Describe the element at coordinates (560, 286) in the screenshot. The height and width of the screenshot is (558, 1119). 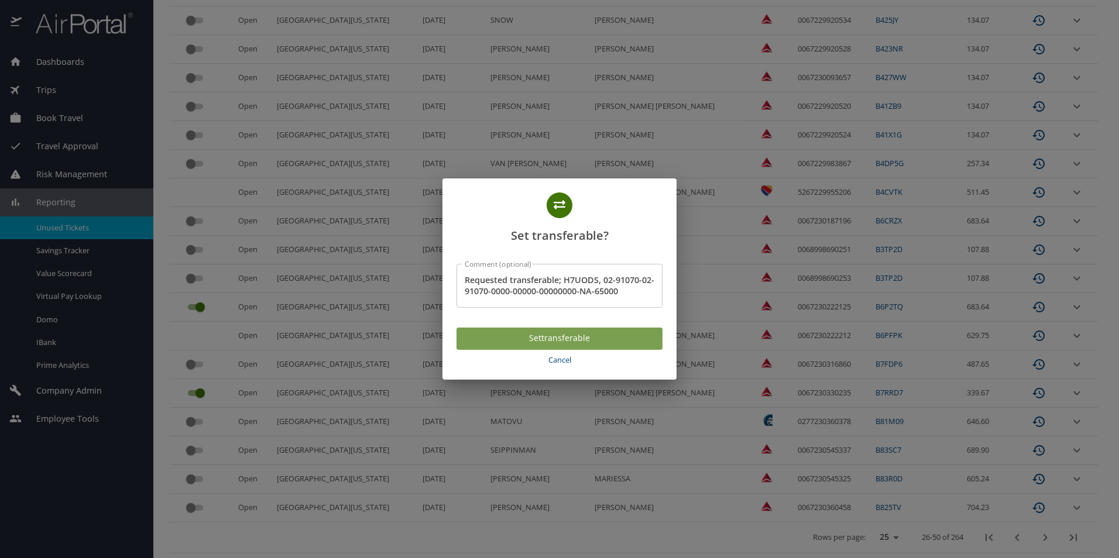
I see `textarea: Requested transferable; H7UODS, 02-91070-02-91070-0000-00000-00000000-NA-65000` at that location.